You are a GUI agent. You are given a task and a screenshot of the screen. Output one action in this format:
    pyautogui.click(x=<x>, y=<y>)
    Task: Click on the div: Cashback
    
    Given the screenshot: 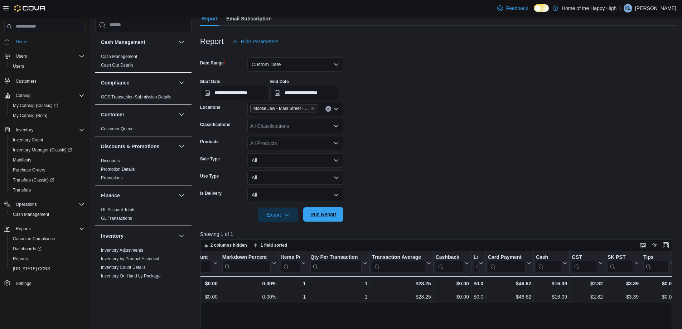 What is the action you would take?
    pyautogui.click(x=449, y=263)
    